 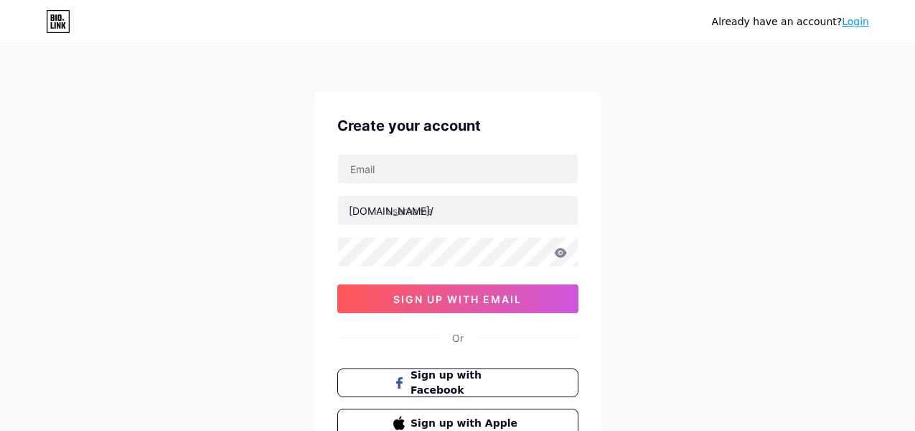 What do you see at coordinates (458, 383) in the screenshot?
I see `button: Sign up with Facebook` at bounding box center [458, 383].